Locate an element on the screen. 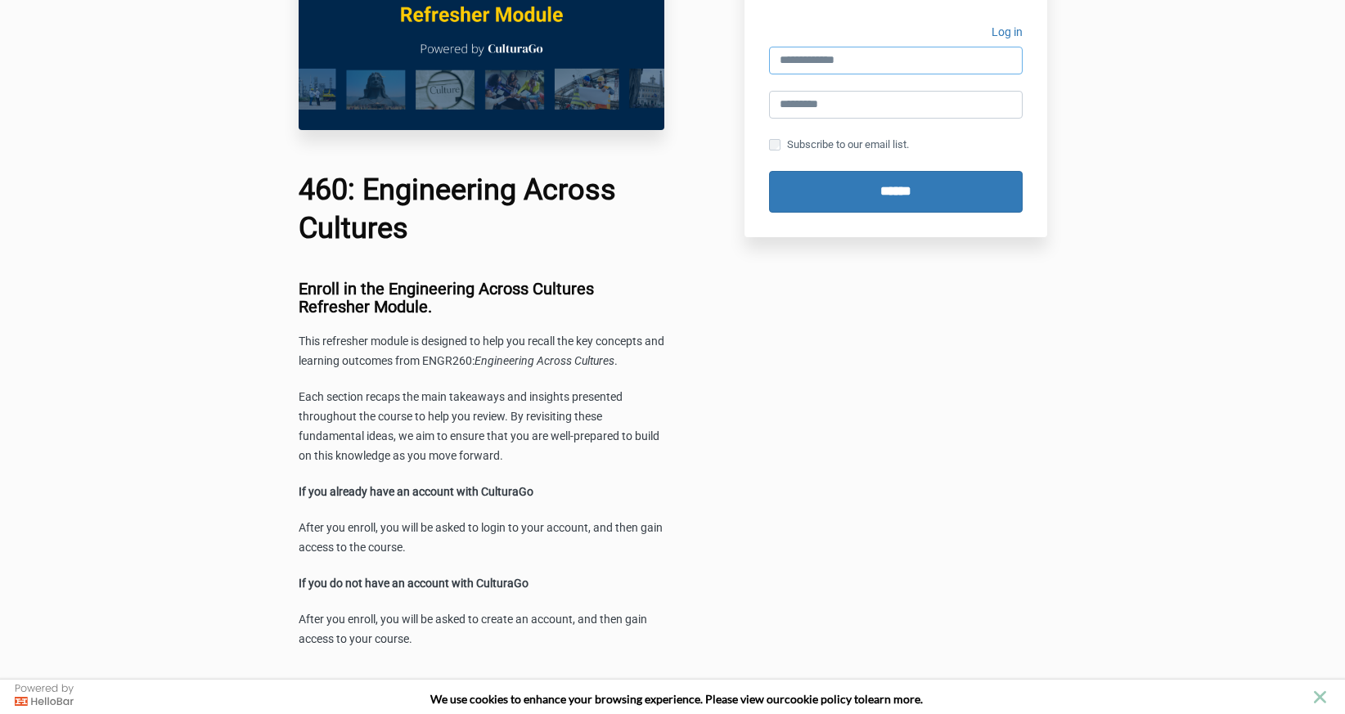  span: We use cookies to enhance your browsing experience. Please view our is located at coordinates (607, 699).